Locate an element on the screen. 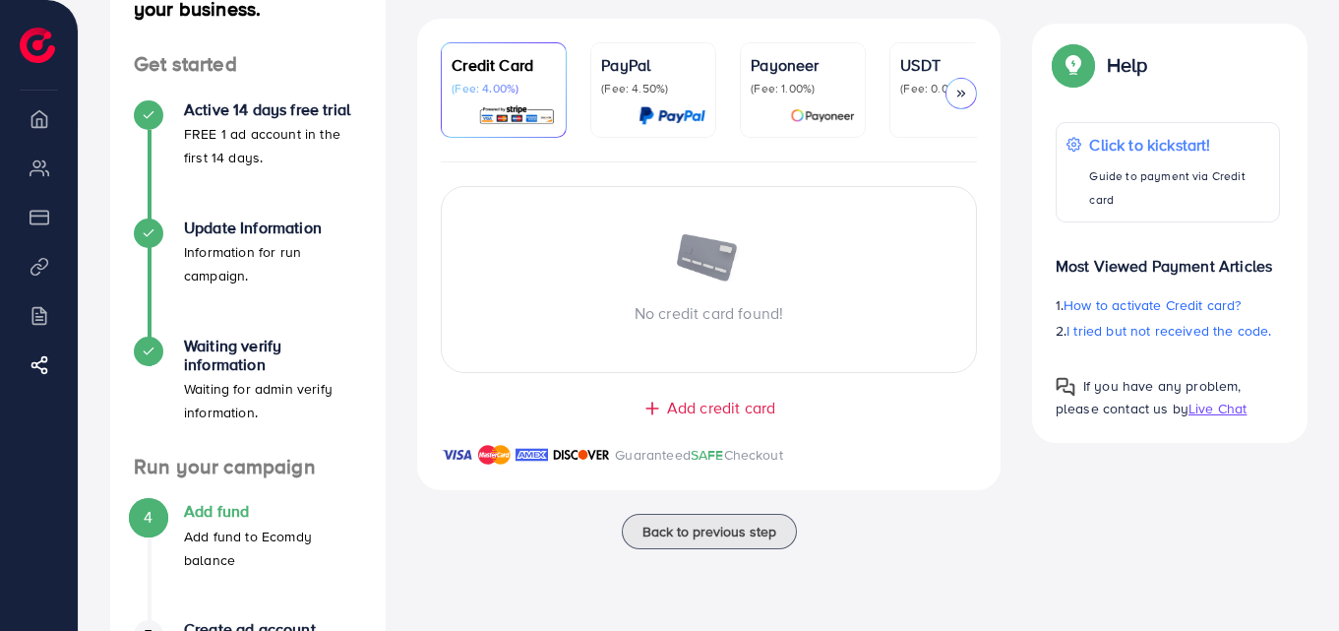 Image resolution: width=1339 pixels, height=631 pixels. p: Information for run campaign. is located at coordinates (273, 264).